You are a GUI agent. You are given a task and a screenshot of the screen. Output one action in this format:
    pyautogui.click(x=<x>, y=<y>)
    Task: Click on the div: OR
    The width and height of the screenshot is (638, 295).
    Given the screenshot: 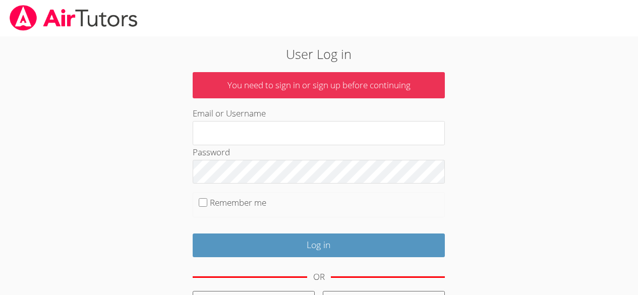 What is the action you would take?
    pyautogui.click(x=319, y=277)
    